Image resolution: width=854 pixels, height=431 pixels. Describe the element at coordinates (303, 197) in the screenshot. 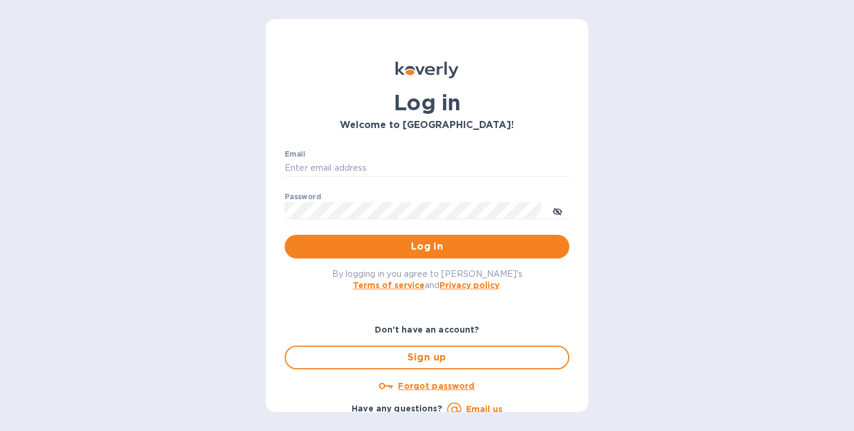

I see `label: Password` at that location.